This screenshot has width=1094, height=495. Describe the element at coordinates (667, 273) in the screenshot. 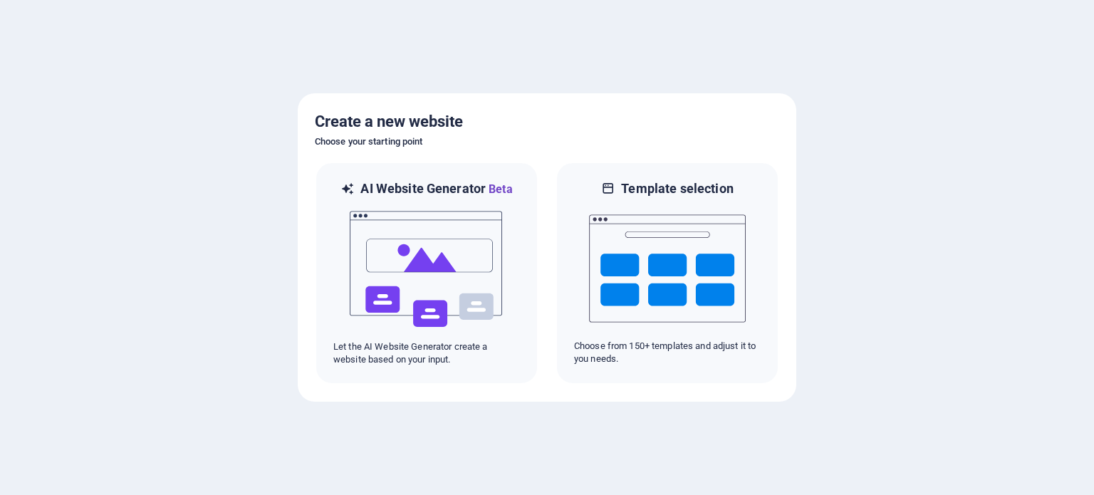

I see `div: Template selectionChoose from 150+ templates and adjust it to you needs.` at that location.